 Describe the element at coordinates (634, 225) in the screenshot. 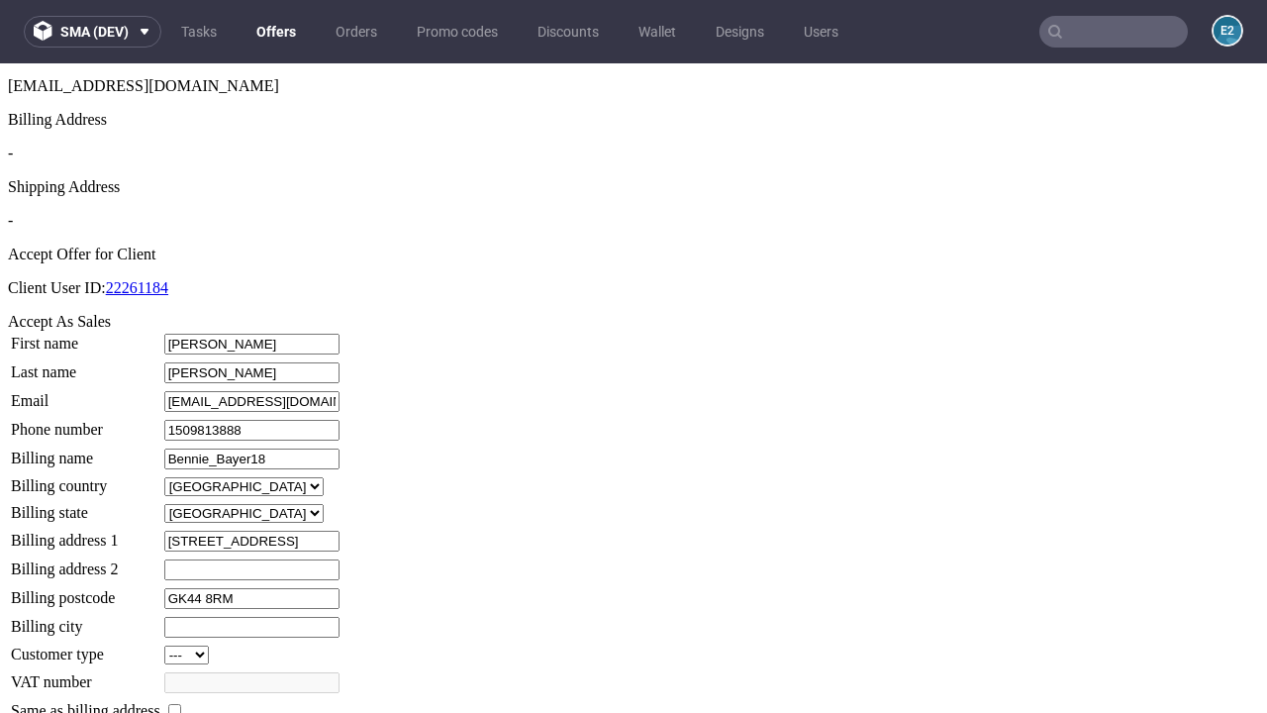

I see `p: Client User ID:` at that location.